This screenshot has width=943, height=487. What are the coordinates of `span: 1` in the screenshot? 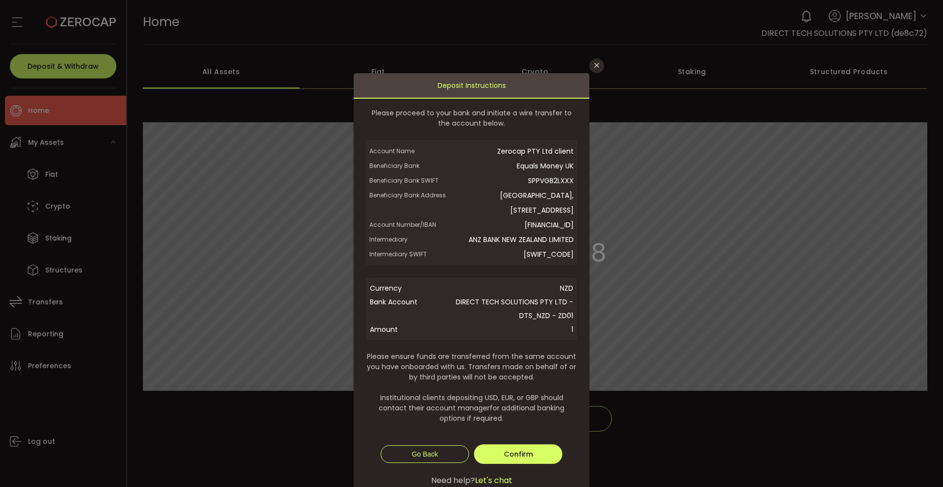 It's located at (499, 330).